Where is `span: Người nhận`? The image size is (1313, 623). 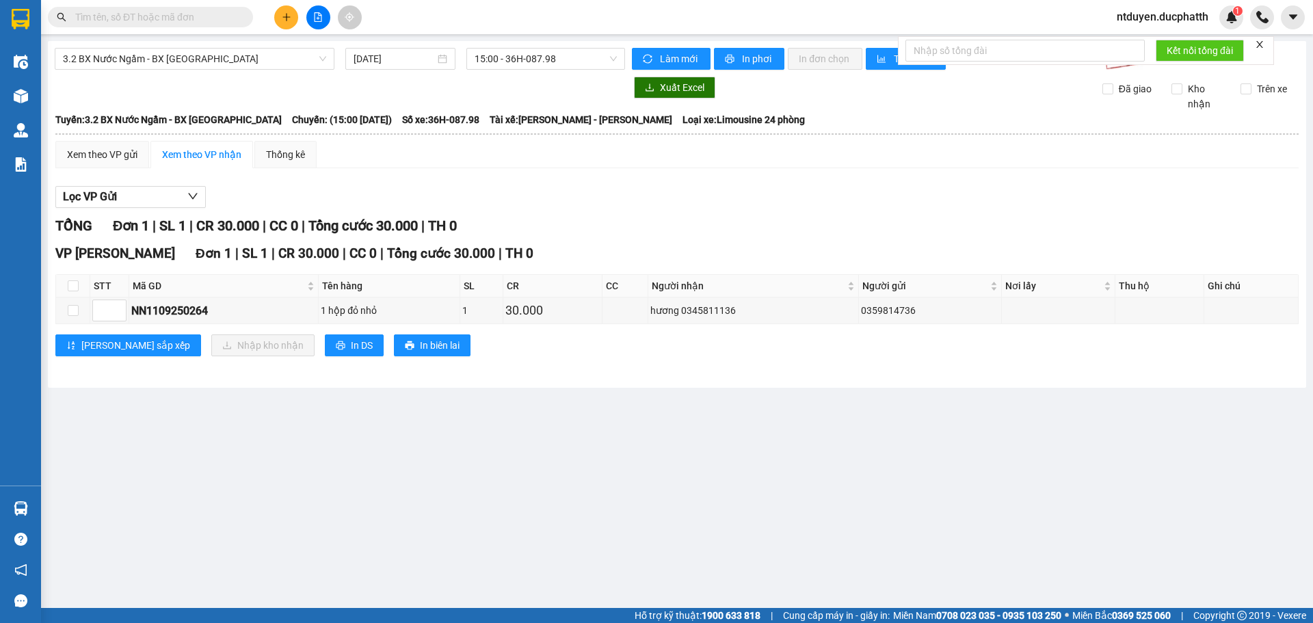 span: Người nhận is located at coordinates (748, 286).